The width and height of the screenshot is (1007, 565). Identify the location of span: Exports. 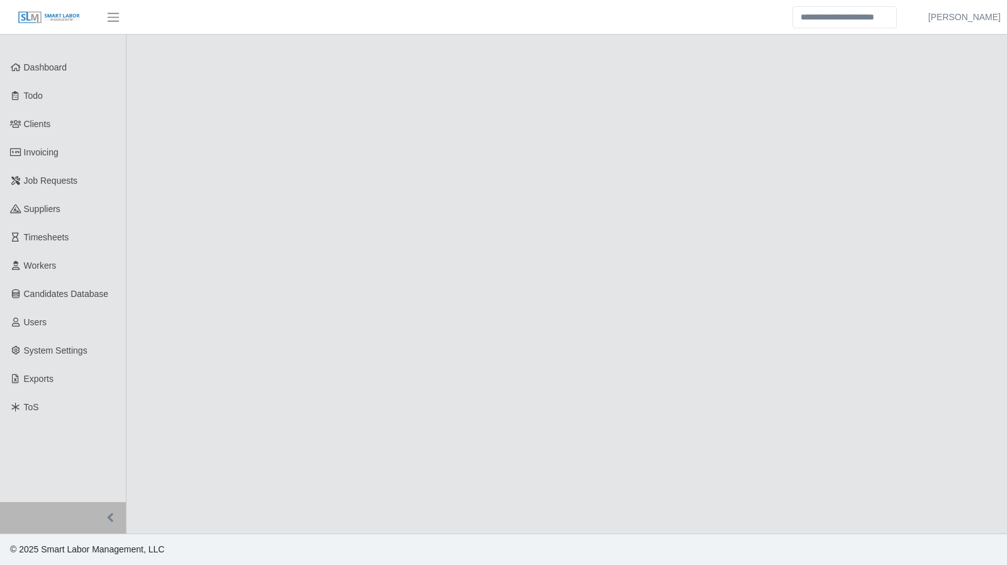
(38, 379).